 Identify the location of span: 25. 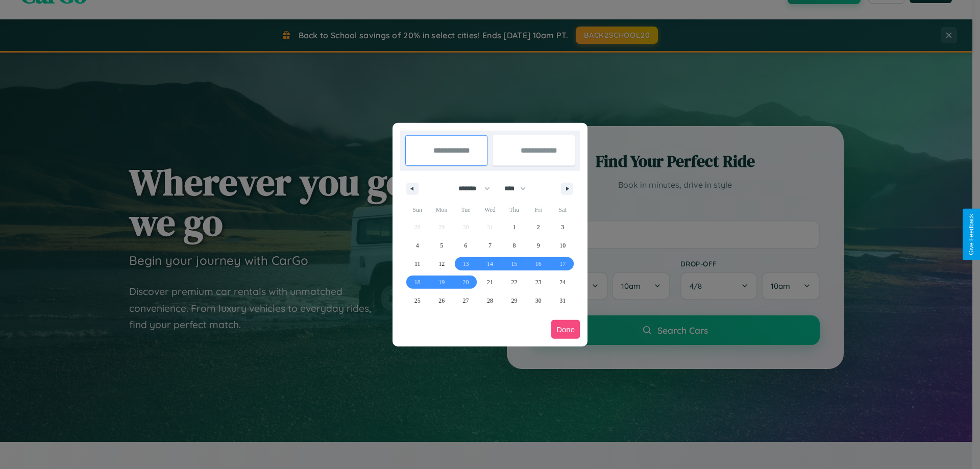
(417, 301).